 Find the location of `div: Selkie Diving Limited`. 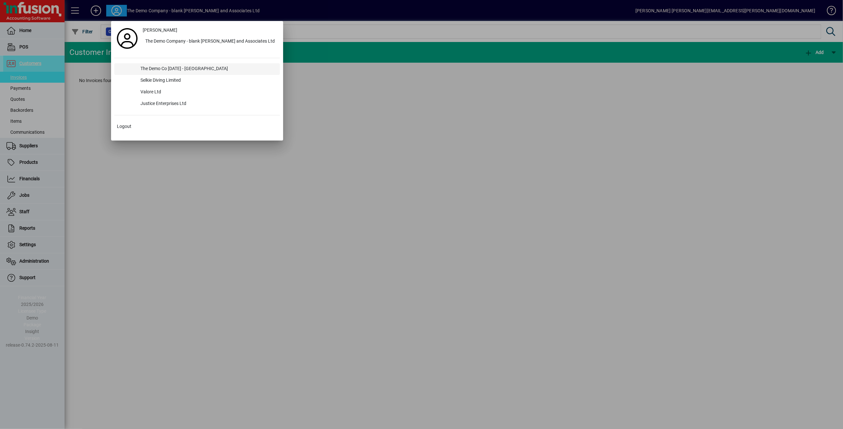

div: Selkie Diving Limited is located at coordinates (208, 81).